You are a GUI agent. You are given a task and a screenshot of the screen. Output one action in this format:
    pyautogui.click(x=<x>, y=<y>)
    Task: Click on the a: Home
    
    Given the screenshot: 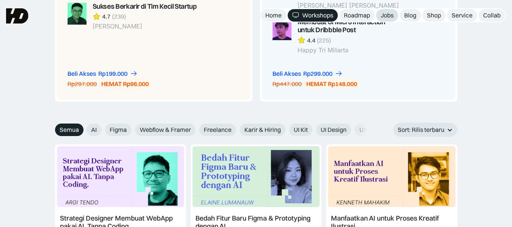 What is the action you would take?
    pyautogui.click(x=273, y=15)
    